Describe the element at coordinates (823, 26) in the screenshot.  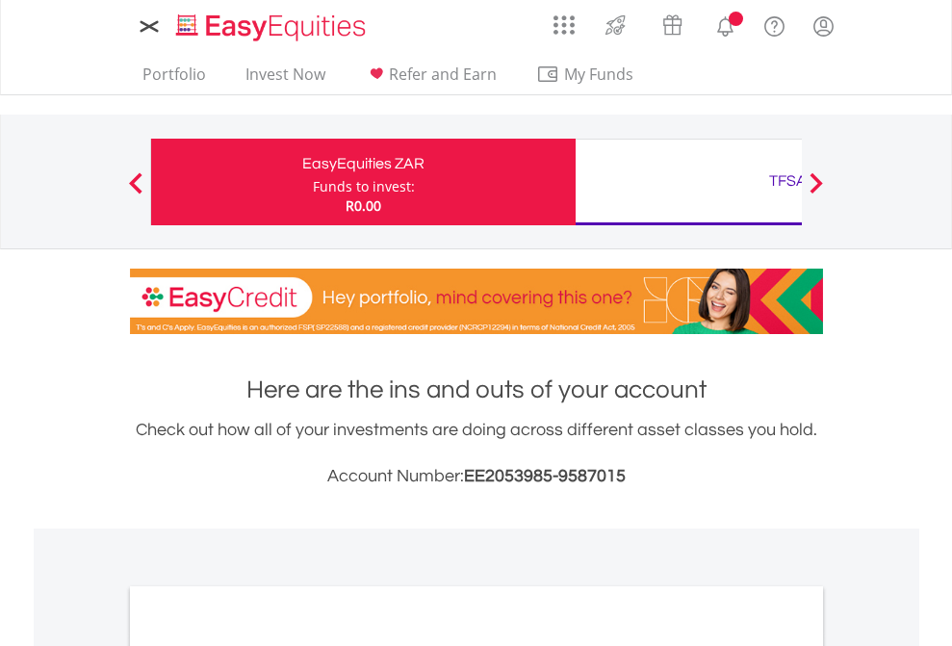
I see `a: My Profile` at that location.